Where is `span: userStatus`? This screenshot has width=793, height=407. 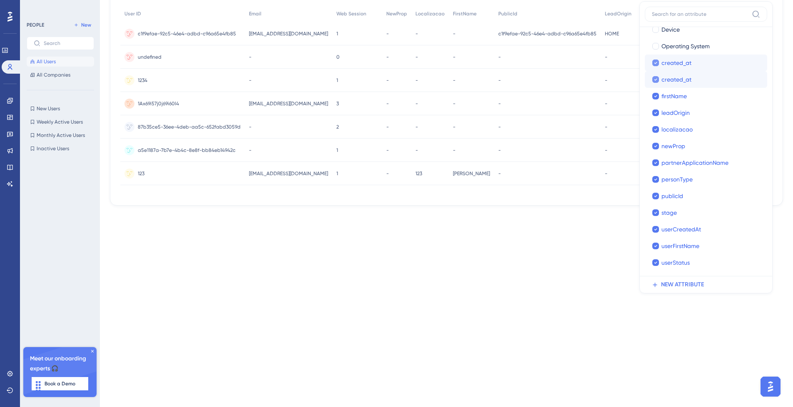 span: userStatus is located at coordinates (676, 263).